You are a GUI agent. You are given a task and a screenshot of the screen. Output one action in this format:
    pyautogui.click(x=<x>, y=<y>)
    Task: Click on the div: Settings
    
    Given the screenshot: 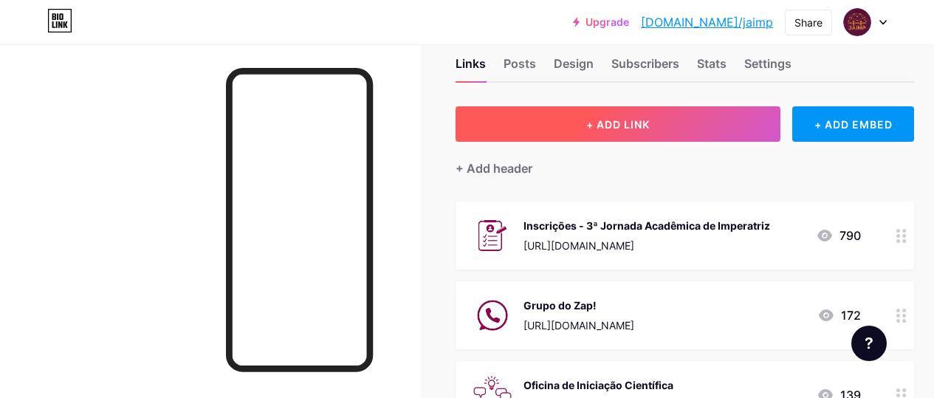 What is the action you would take?
    pyautogui.click(x=768, y=68)
    